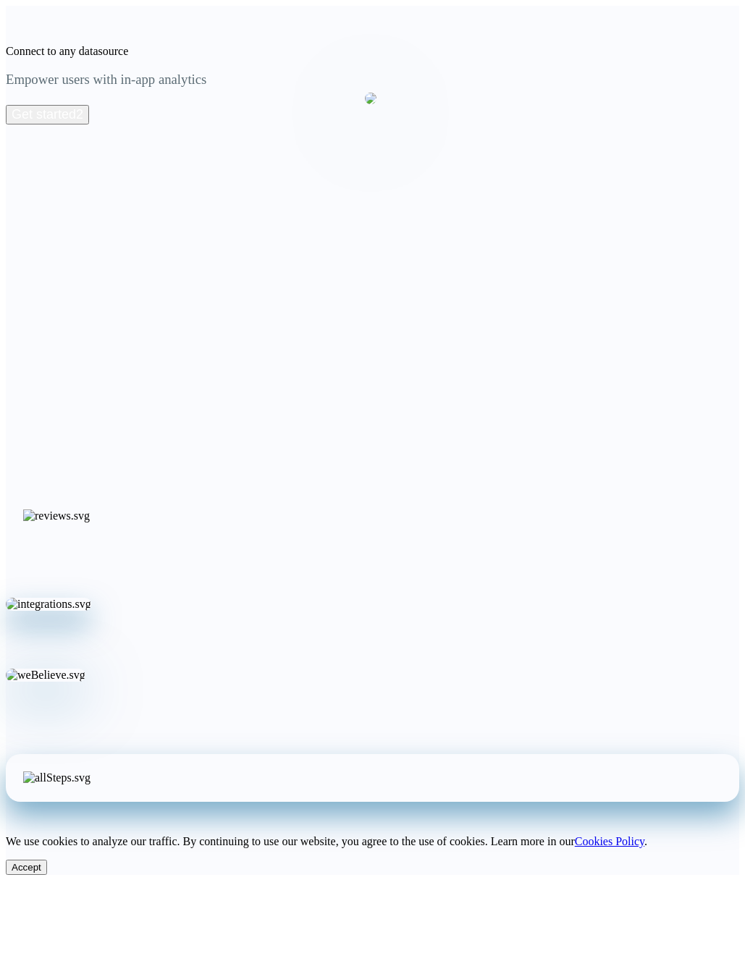 This screenshot has height=961, width=745. Describe the element at coordinates (47, 114) in the screenshot. I see `button: Get started2` at that location.